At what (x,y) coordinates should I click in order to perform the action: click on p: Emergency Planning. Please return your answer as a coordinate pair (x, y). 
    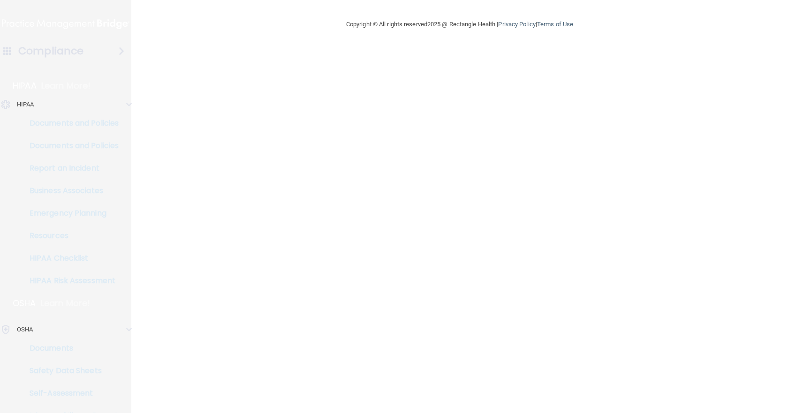
    Looking at the image, I should click on (70, 214).